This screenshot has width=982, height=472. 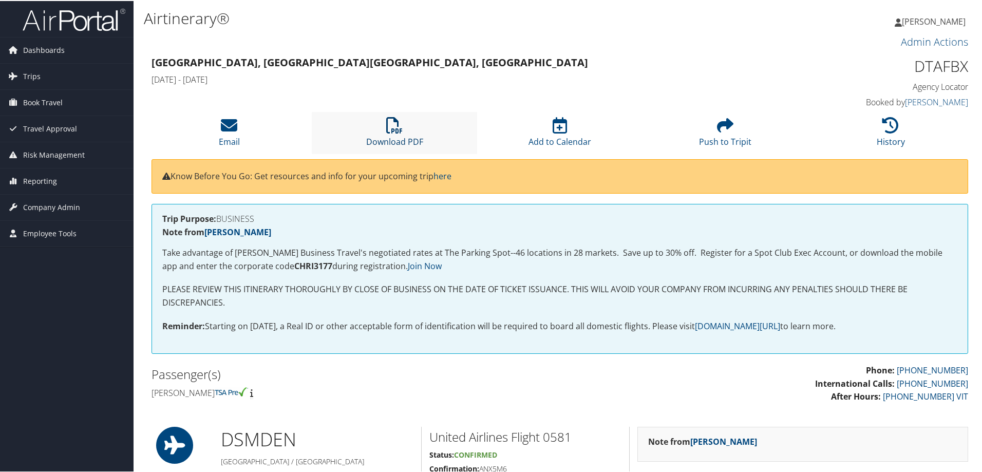 I want to click on h2: United Airlines Flight 0581, so click(x=525, y=436).